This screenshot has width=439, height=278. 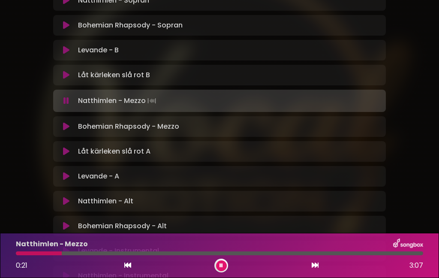 What do you see at coordinates (21, 265) in the screenshot?
I see `span: 0:21` at bounding box center [21, 265].